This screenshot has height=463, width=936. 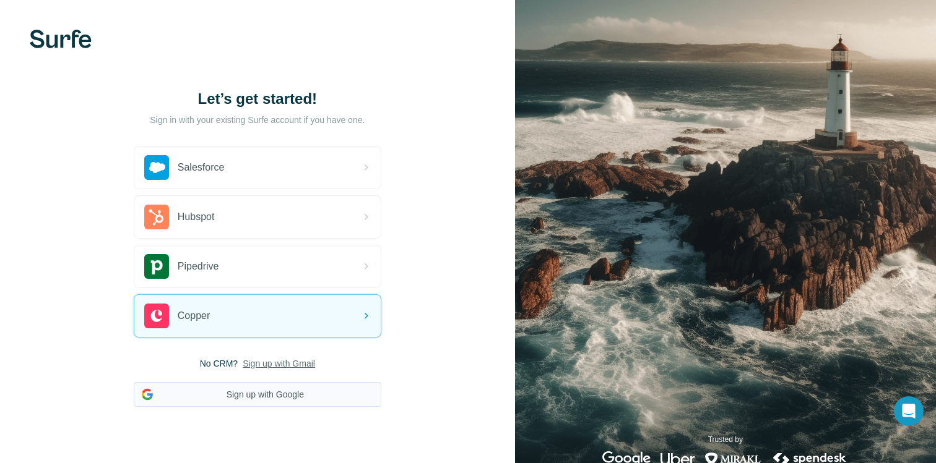 I want to click on p: Trusted by, so click(x=725, y=440).